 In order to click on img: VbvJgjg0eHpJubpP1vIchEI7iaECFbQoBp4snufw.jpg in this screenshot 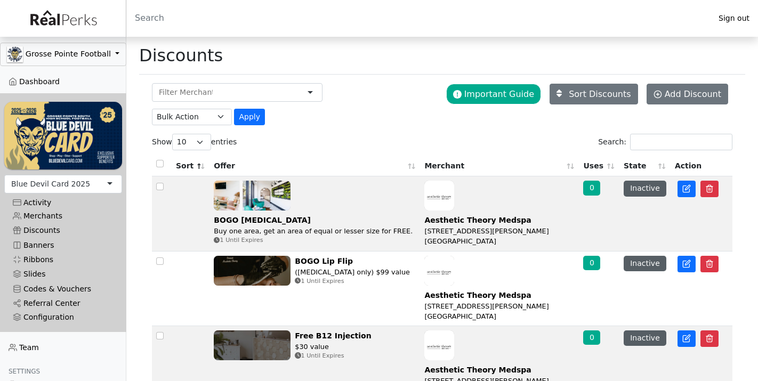, I will do `click(252, 196)`.